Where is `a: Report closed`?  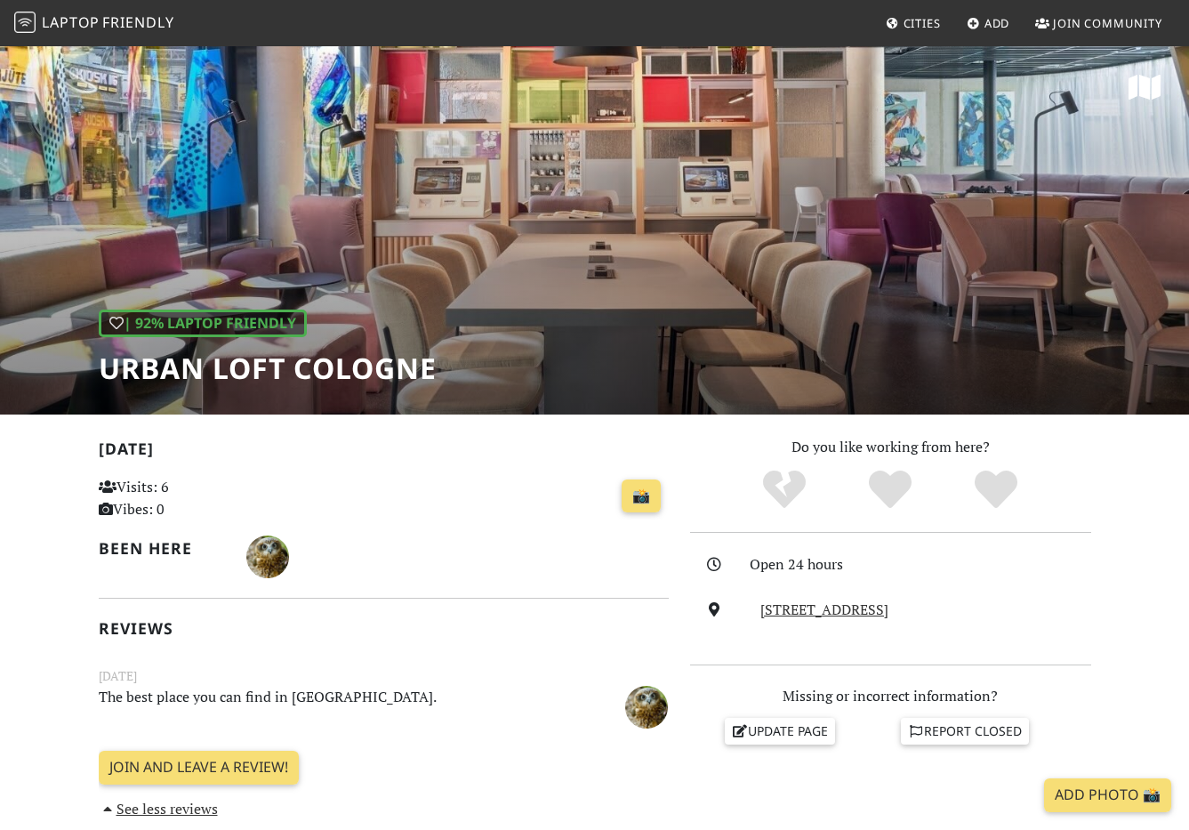 a: Report closed is located at coordinates (965, 731).